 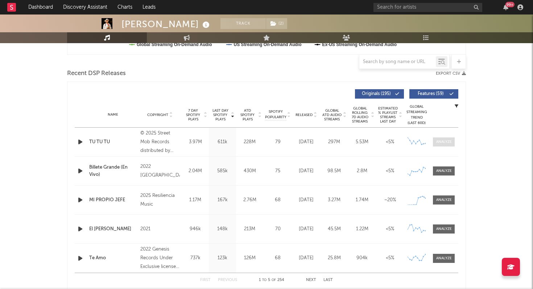 What do you see at coordinates (362, 229) in the screenshot?
I see `div: 1.22M` at bounding box center [362, 229].